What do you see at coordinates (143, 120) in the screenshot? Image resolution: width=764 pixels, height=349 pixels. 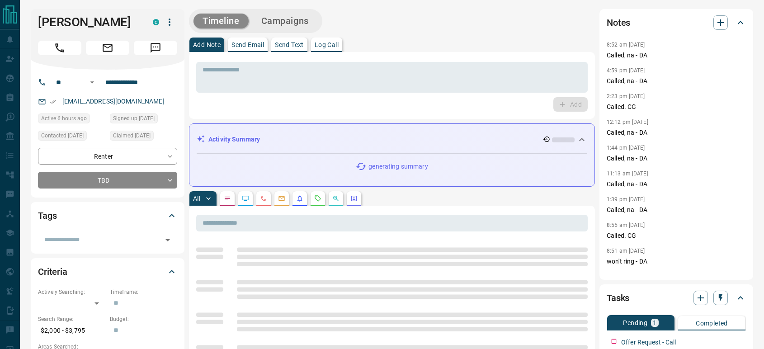 I see `div: Thu Nov 30 2023` at bounding box center [143, 120].